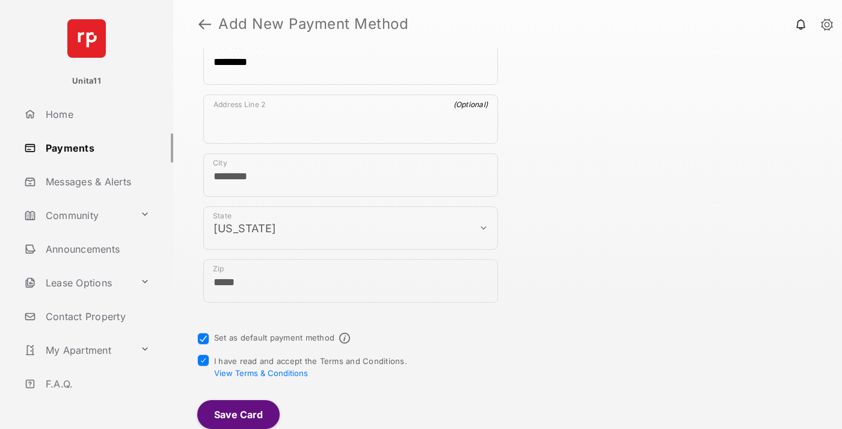 The image size is (842, 429). What do you see at coordinates (274, 337) in the screenshot?
I see `label: Set as default payment method` at bounding box center [274, 337].